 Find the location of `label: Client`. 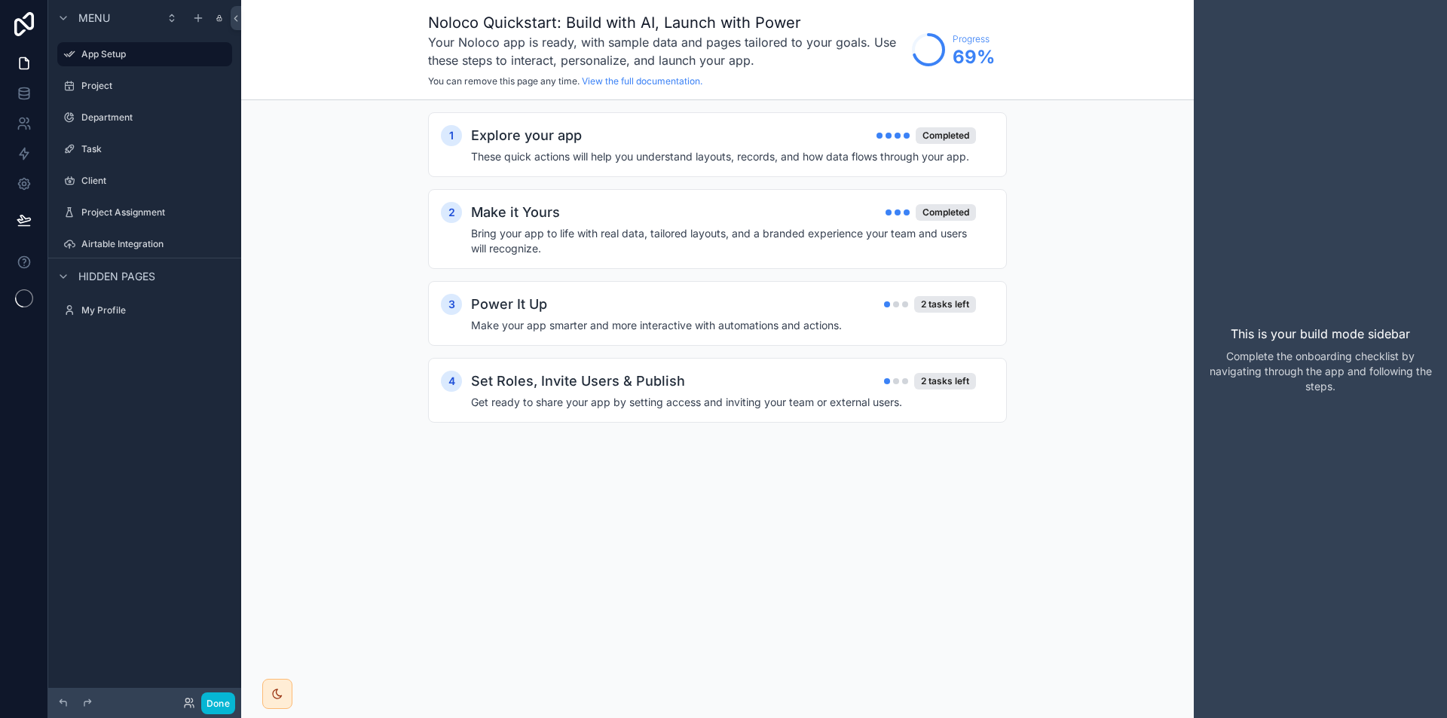

label: Client is located at coordinates (155, 181).